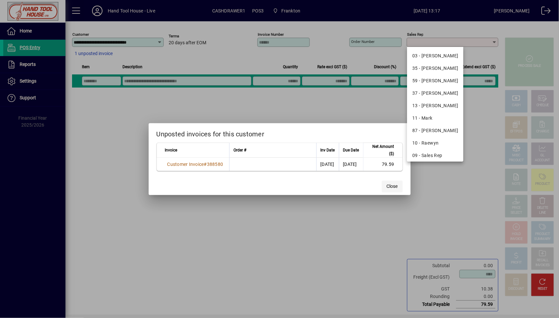 The width and height of the screenshot is (559, 318). What do you see at coordinates (328, 150) in the screenshot?
I see `span: Inv Date` at bounding box center [328, 150].